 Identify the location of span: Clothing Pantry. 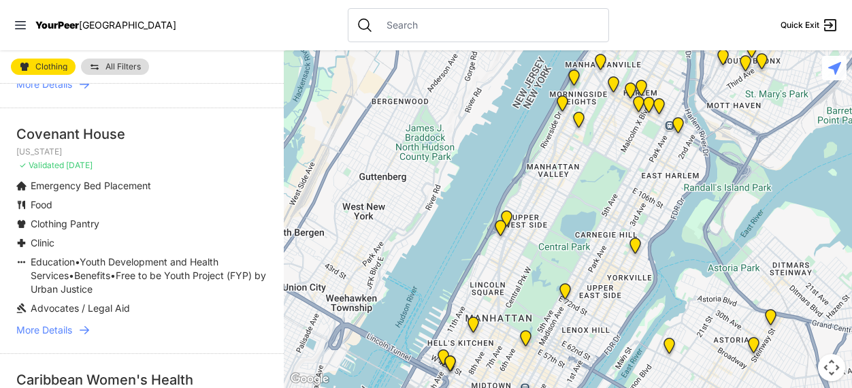
(65, 223).